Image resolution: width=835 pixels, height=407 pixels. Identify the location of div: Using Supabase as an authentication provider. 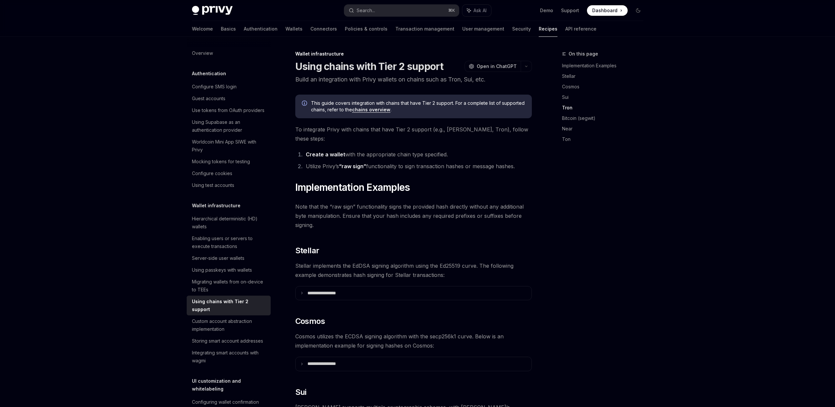
(229, 126).